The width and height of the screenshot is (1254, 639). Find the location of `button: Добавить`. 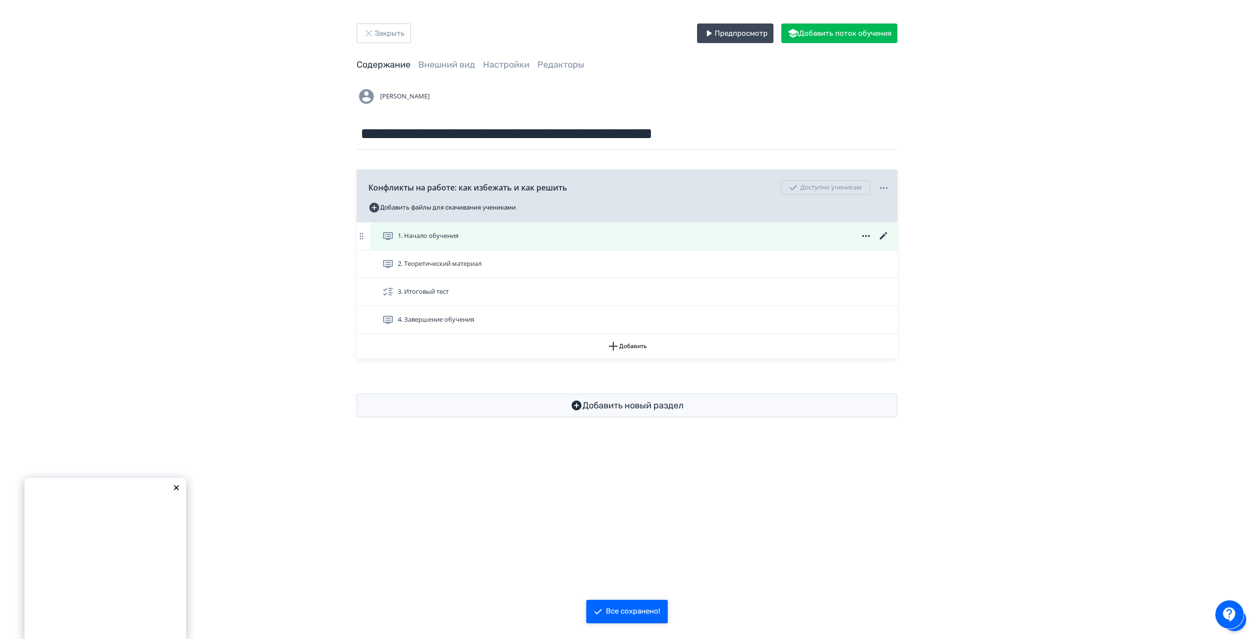

button: Добавить is located at coordinates (627, 346).